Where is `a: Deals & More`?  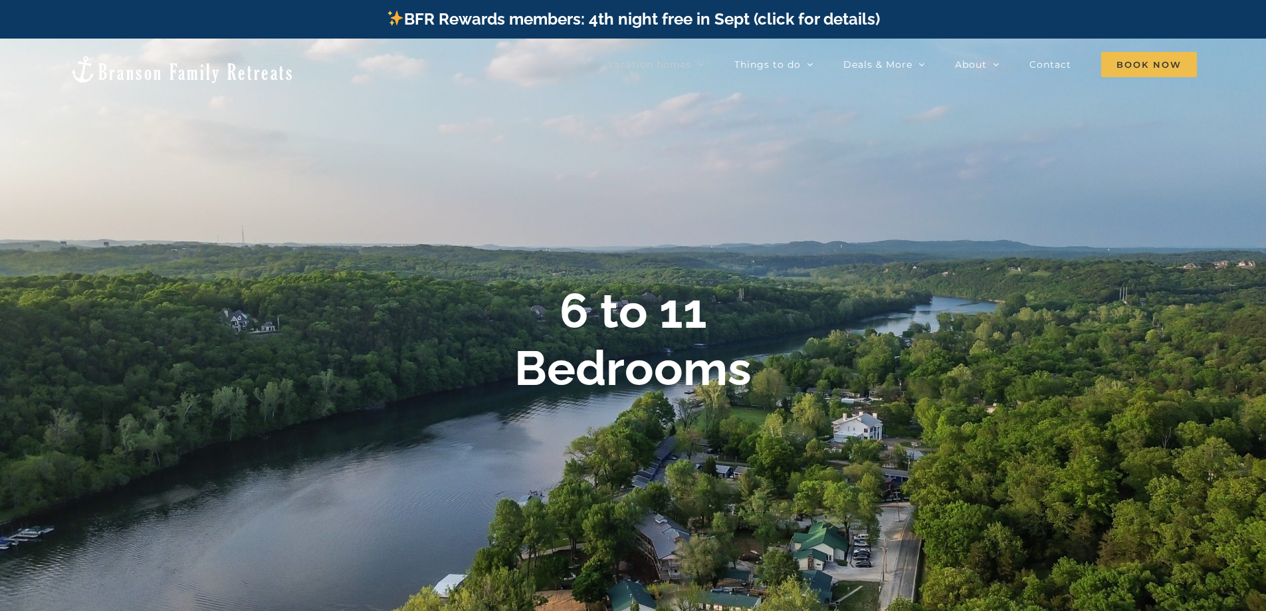 a: Deals & More is located at coordinates (884, 64).